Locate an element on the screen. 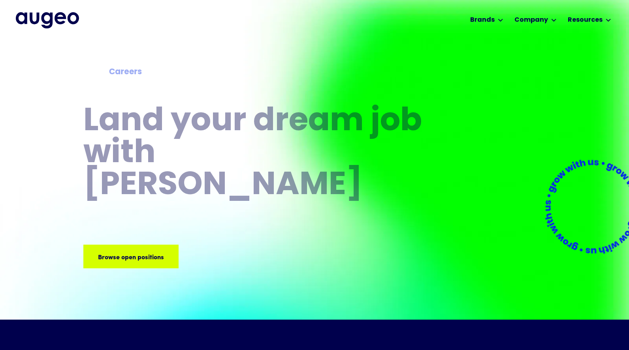 This screenshot has width=629, height=350. strong: Careers is located at coordinates (125, 72).